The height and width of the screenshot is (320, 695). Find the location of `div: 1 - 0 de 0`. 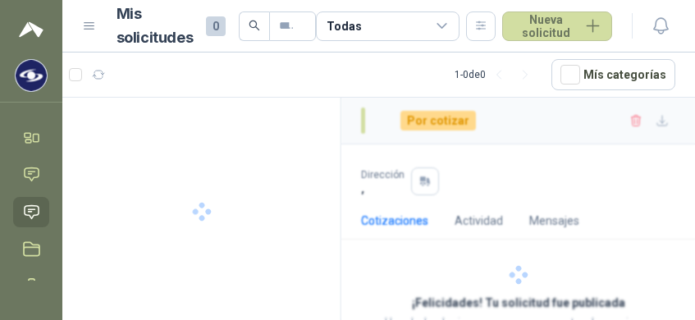

div: 1 - 0 de 0 is located at coordinates (497, 75).